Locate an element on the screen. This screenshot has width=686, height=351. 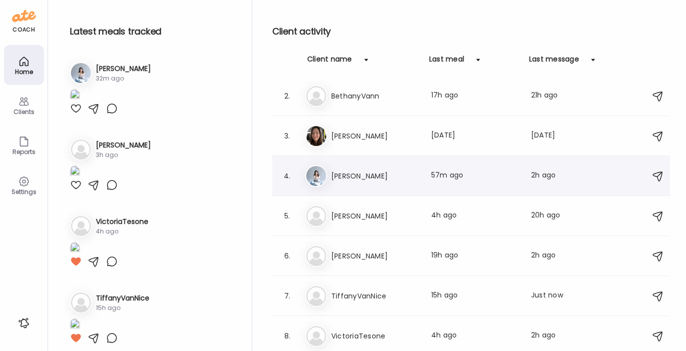
div: Settings is located at coordinates (24, 191).